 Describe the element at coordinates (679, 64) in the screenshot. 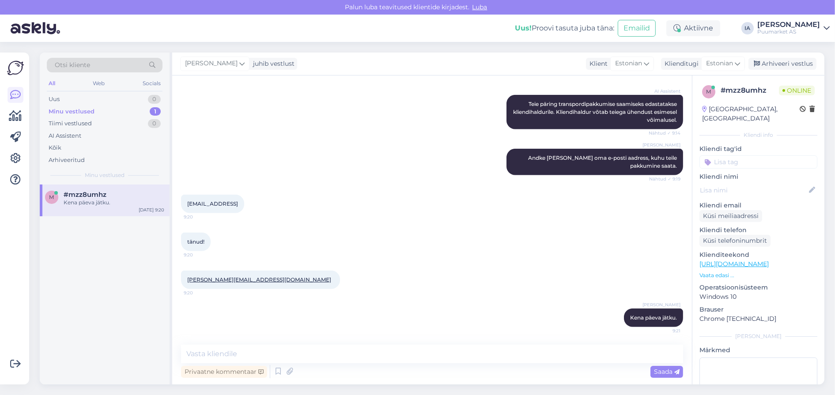

I see `div: Klienditugi` at that location.